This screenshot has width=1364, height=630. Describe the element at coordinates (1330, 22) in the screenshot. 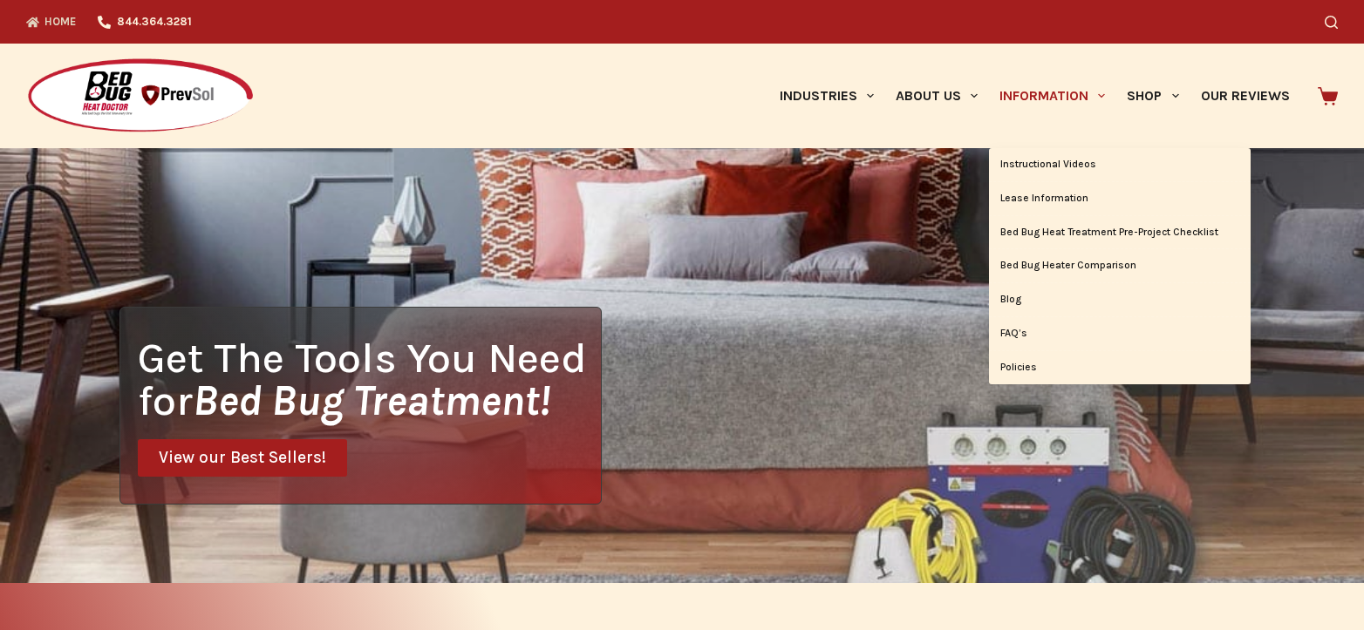

I see `button: Search` at that location.